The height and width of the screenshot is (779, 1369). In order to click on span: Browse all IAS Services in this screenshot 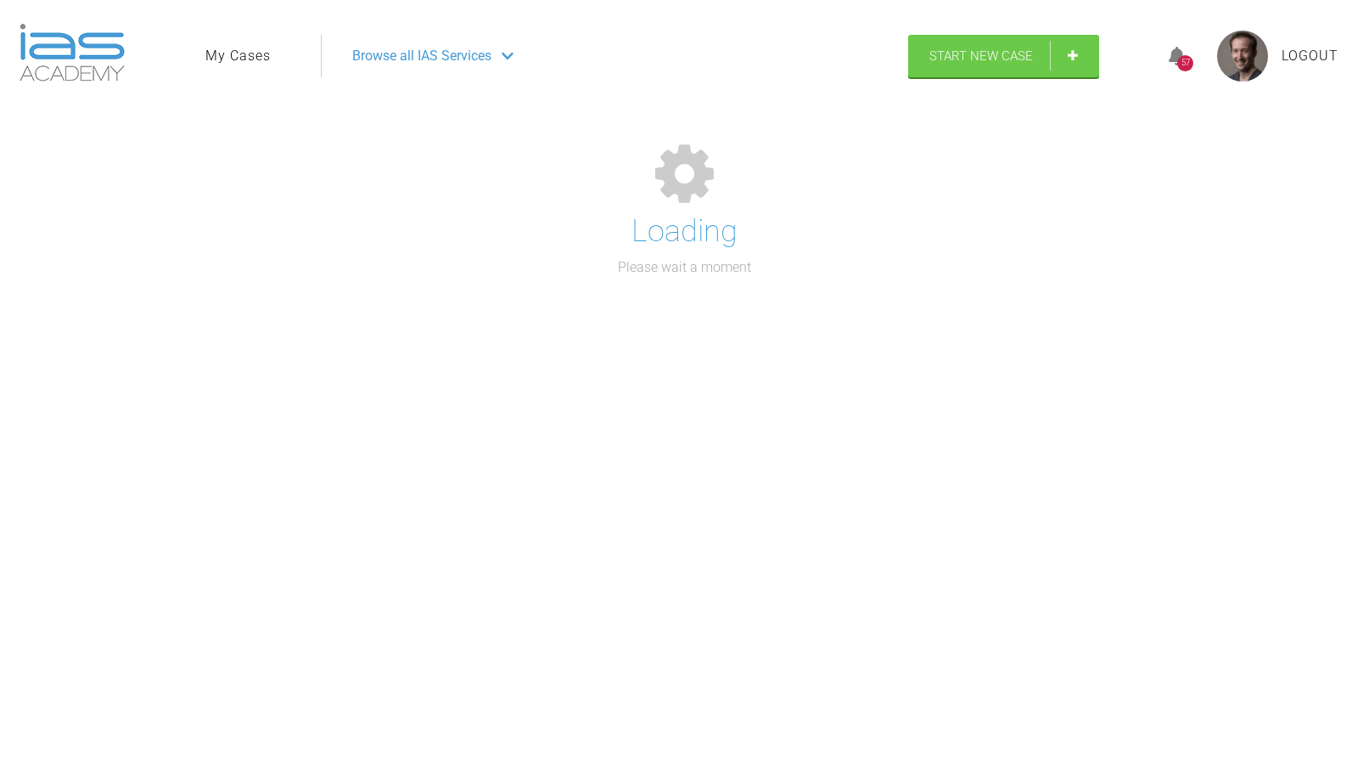, I will do `click(422, 56)`.